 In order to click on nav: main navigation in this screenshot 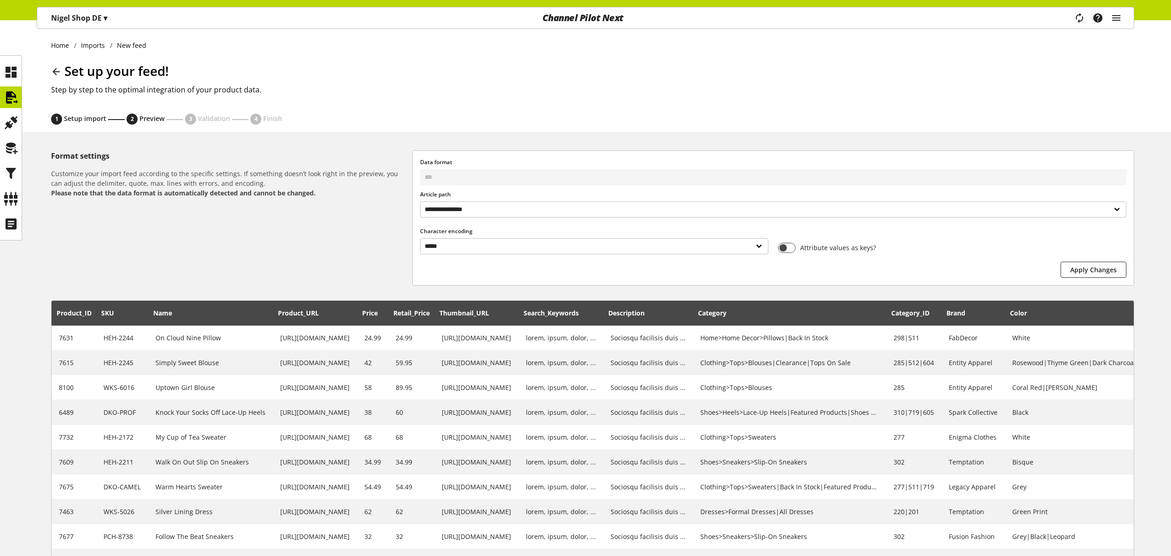, I will do `click(585, 18)`.